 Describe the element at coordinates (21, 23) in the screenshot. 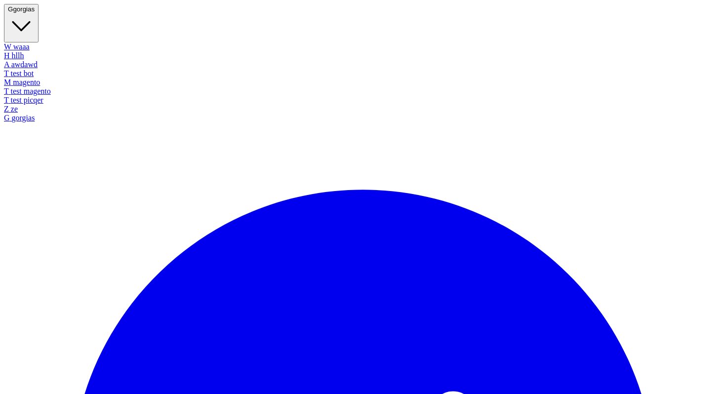

I see `button: Ggorgias` at that location.